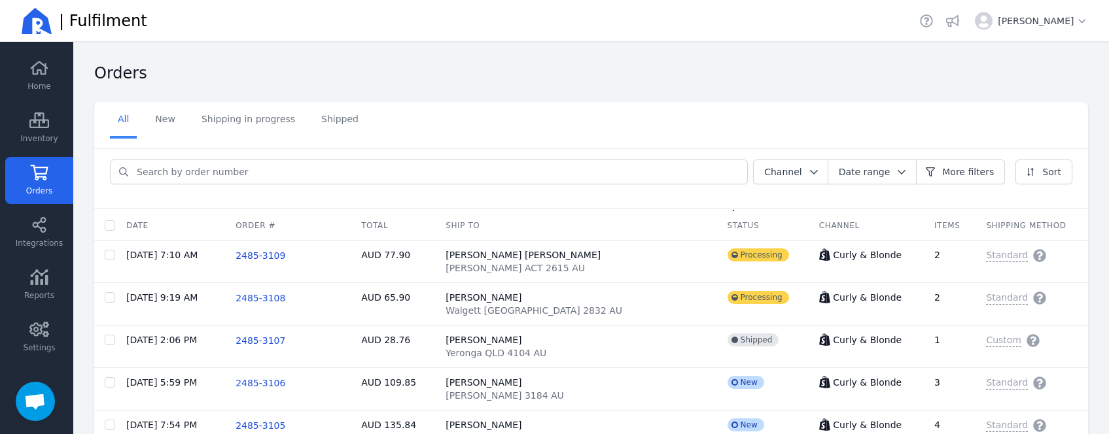  Describe the element at coordinates (260, 256) in the screenshot. I see `a: 2485-3109` at that location.